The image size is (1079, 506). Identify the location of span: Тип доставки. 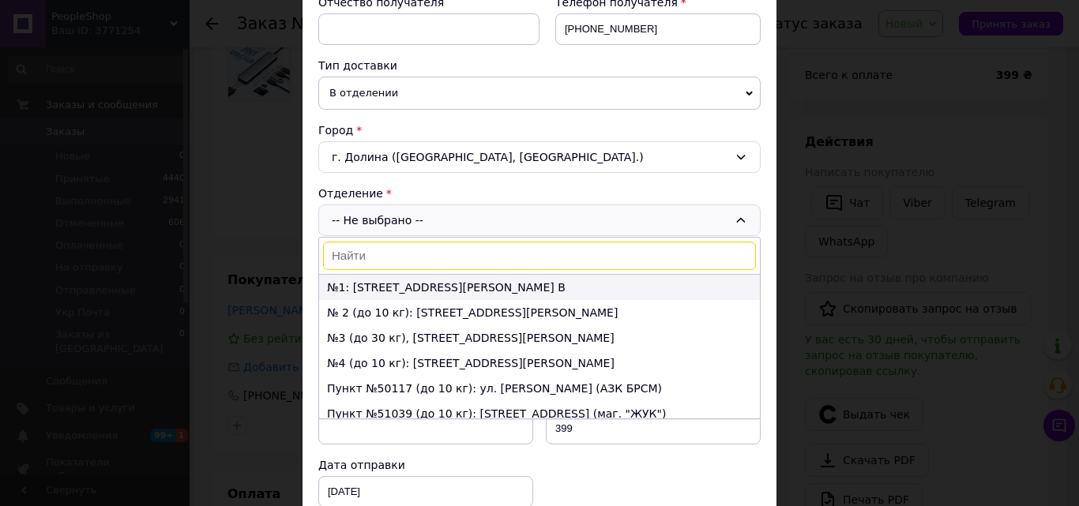
(358, 66).